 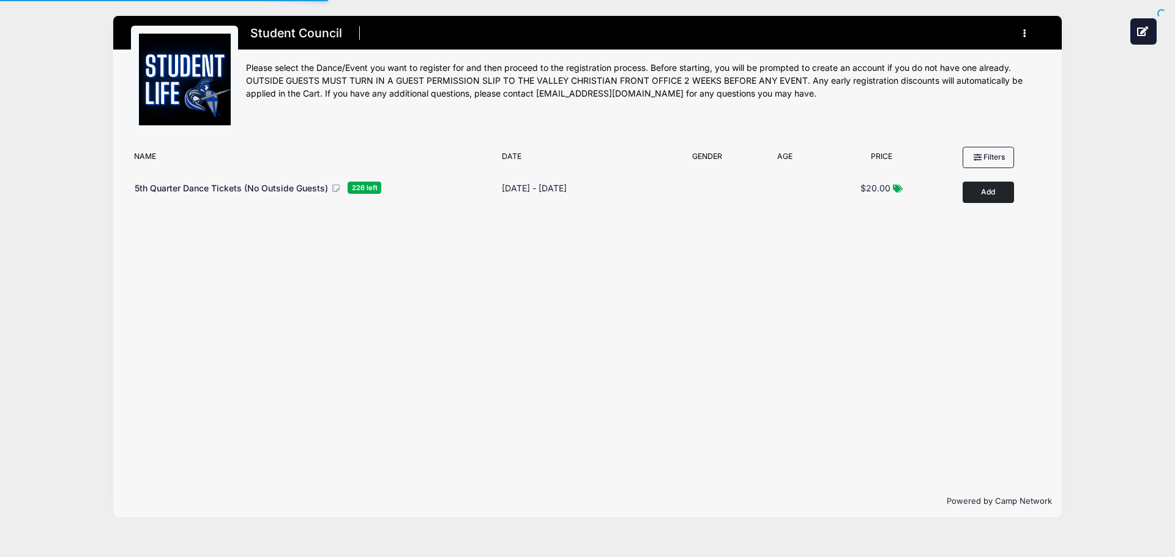 I want to click on span: 226 left, so click(x=364, y=187).